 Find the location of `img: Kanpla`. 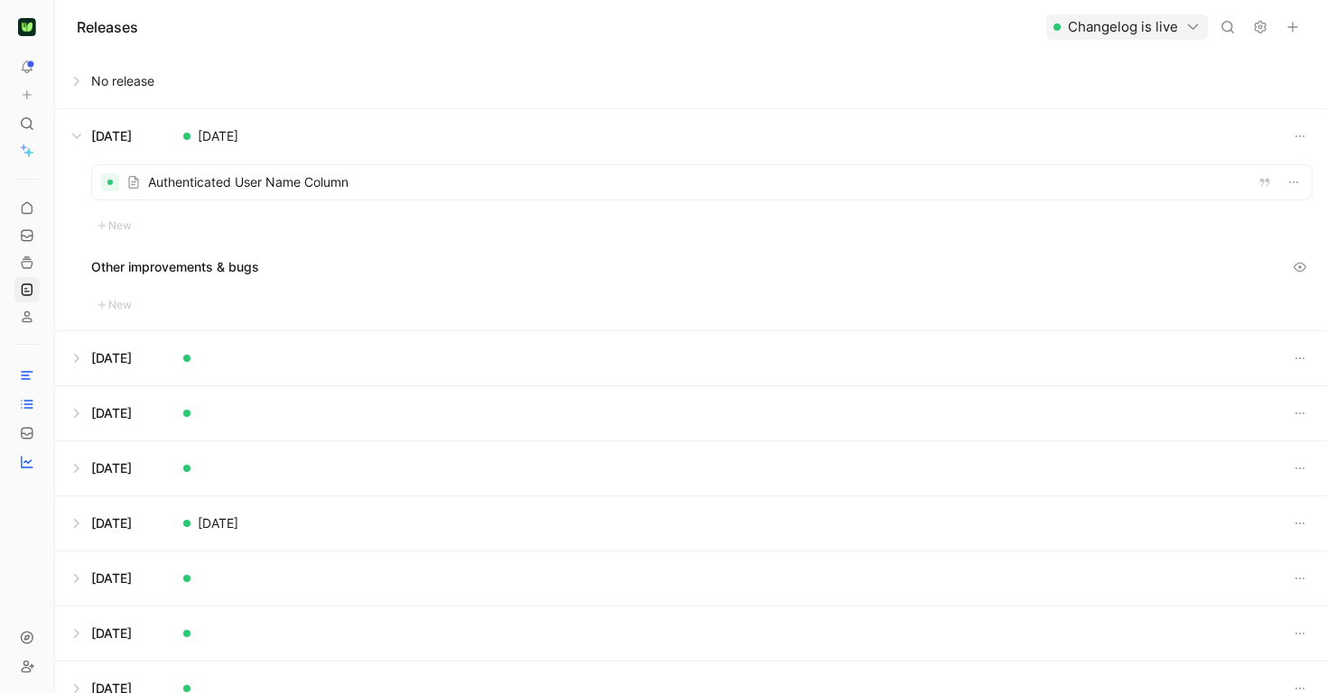

img: Kanpla is located at coordinates (27, 27).